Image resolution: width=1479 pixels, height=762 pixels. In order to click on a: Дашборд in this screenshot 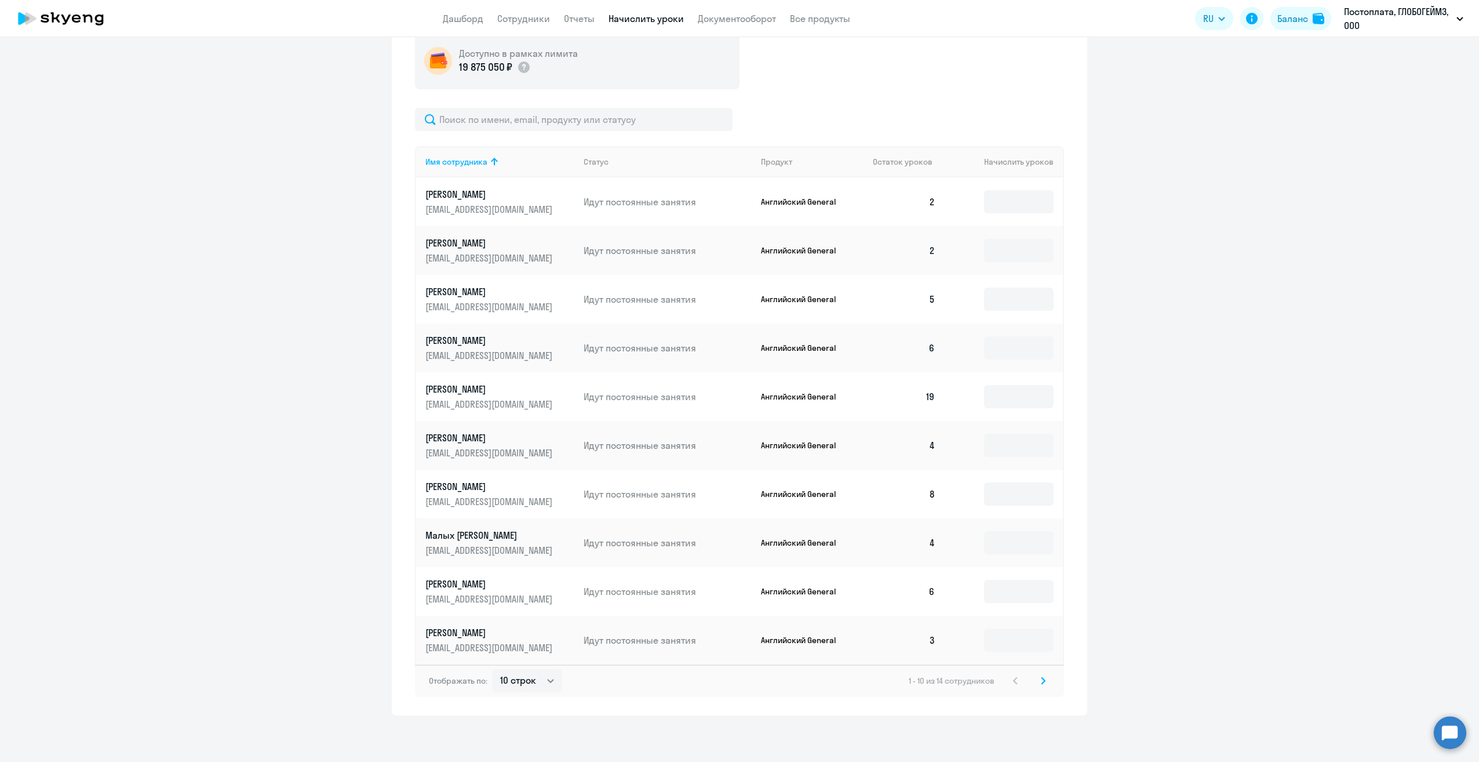, I will do `click(463, 19)`.